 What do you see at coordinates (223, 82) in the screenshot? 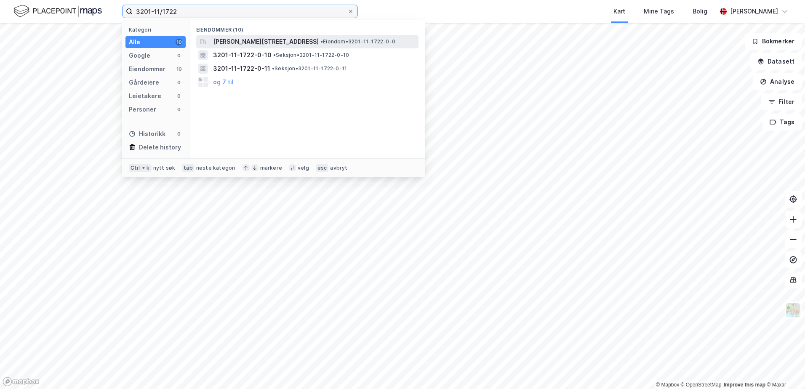
I see `button: og 7 til` at bounding box center [223, 82].